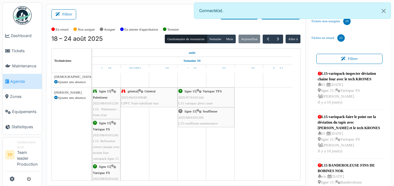 Image resolution: width=394 pixels, height=186 pixels. I want to click on label: En retard, so click(62, 29).